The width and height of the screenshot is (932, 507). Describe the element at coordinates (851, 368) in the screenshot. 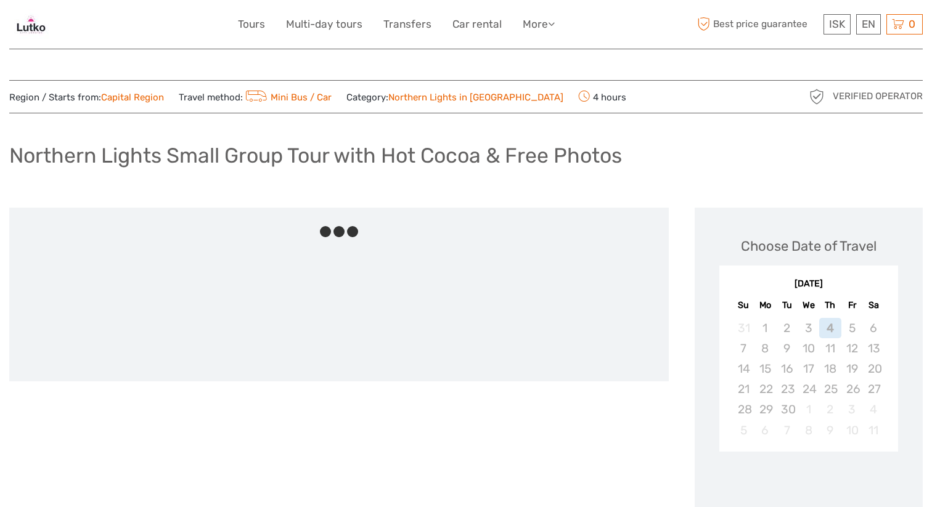

I see `div: Not available Friday, September 19th, 2025` at that location.